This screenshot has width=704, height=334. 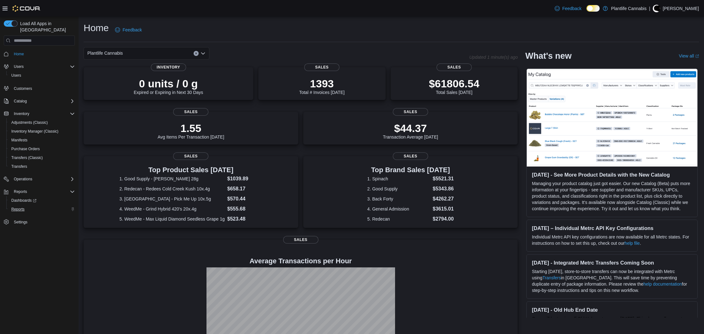 I want to click on dd: $3615.01, so click(x=443, y=209).